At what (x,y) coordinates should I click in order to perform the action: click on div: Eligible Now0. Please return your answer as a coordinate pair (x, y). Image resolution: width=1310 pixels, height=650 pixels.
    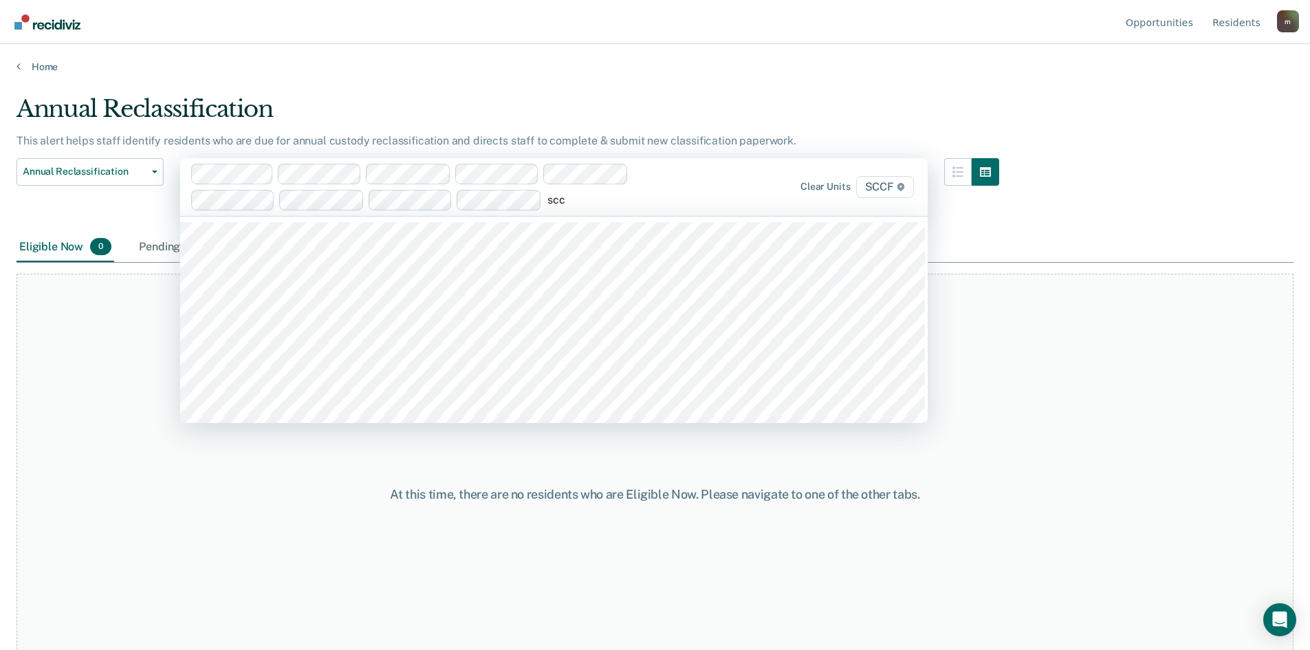
    Looking at the image, I should click on (65, 248).